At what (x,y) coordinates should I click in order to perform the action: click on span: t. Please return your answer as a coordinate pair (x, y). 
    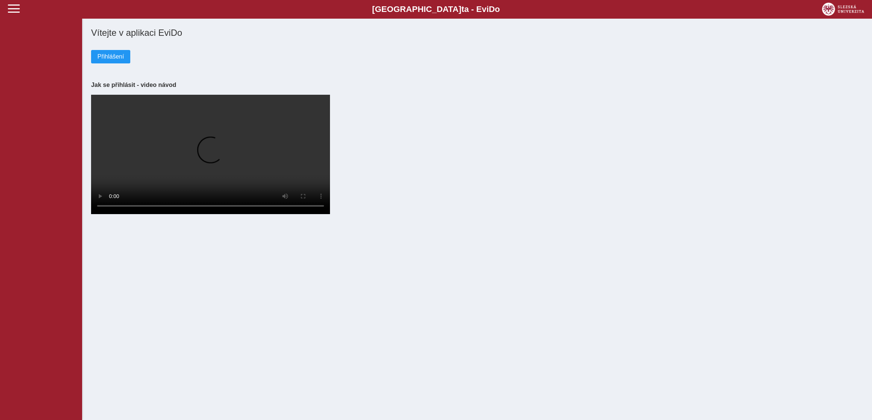
    Looking at the image, I should click on (462, 9).